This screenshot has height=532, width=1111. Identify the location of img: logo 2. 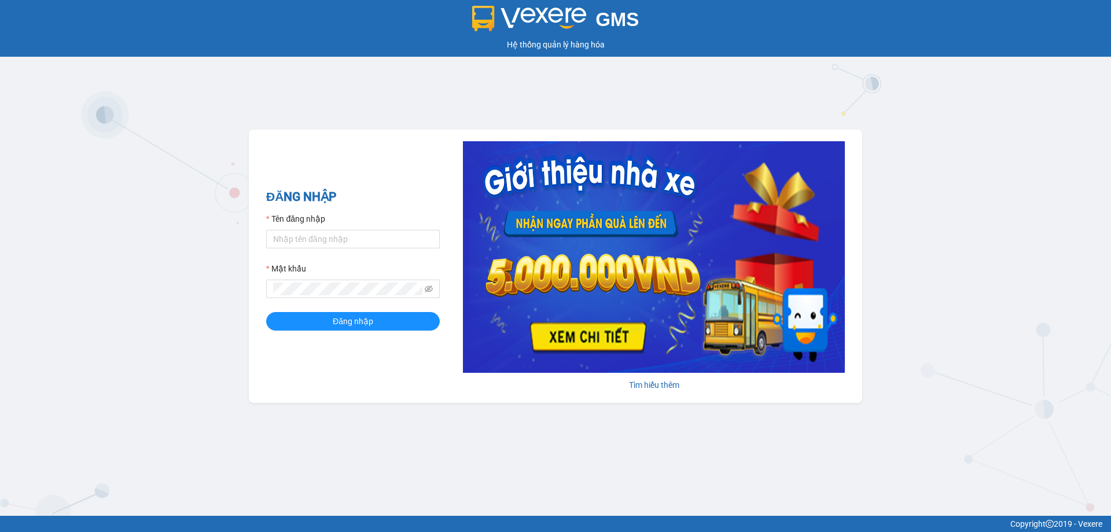
(529, 19).